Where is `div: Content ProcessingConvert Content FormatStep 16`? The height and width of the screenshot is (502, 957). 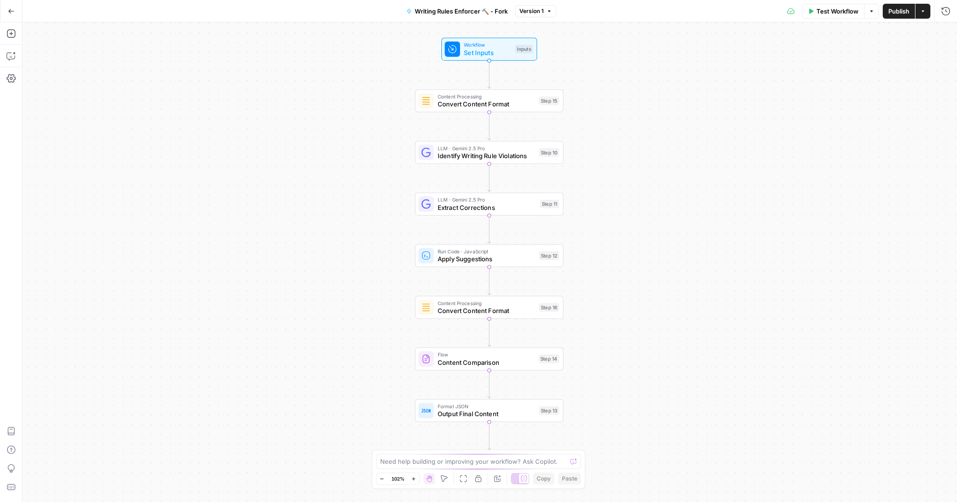 div: Content ProcessingConvert Content FormatStep 16 is located at coordinates (489, 307).